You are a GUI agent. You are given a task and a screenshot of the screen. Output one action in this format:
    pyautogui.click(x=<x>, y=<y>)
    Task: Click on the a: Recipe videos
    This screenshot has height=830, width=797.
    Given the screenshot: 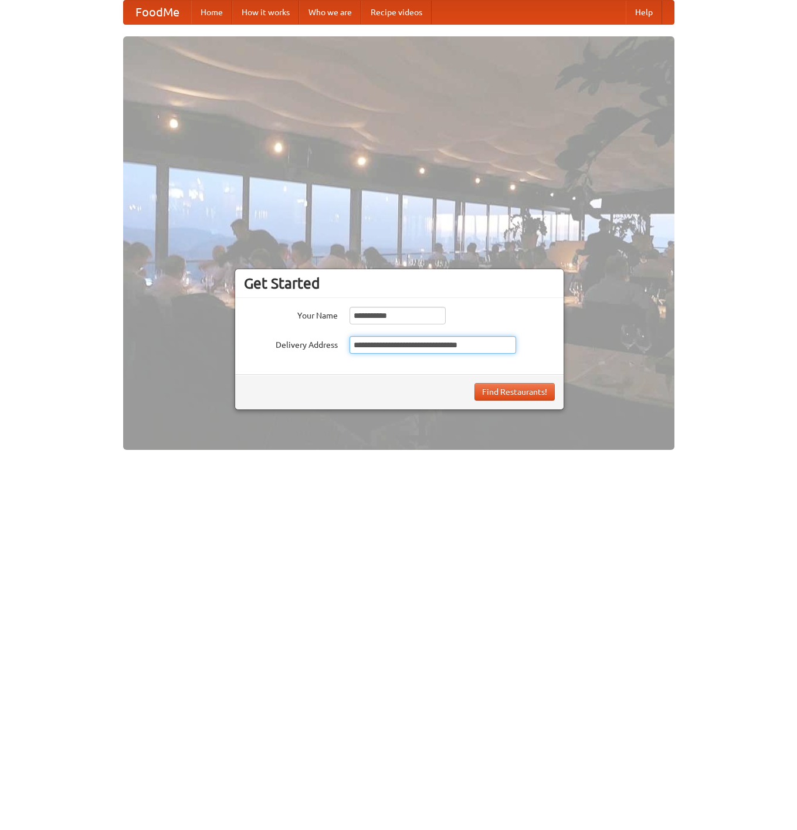 What is the action you would take?
    pyautogui.click(x=397, y=12)
    